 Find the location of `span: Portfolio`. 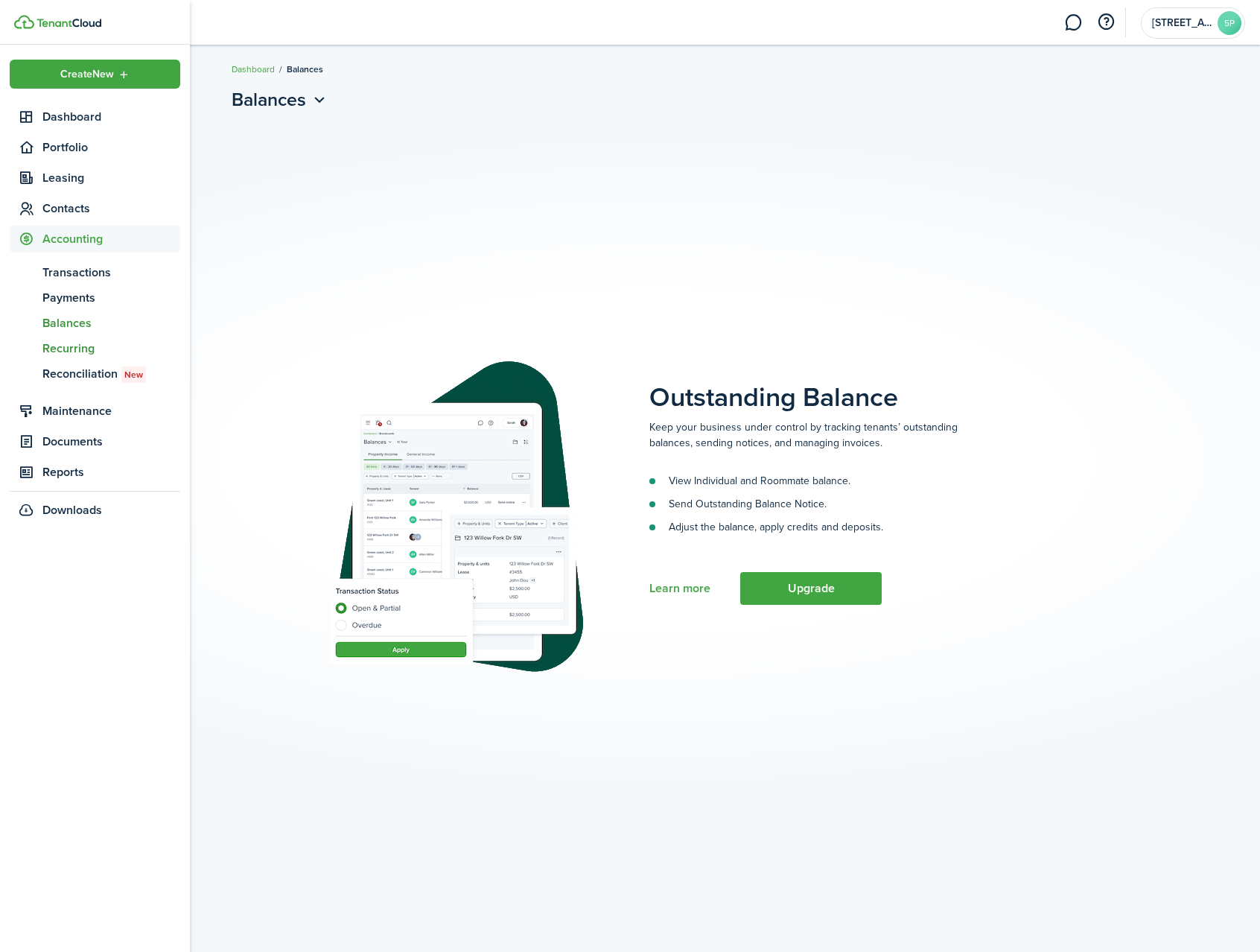

span: Portfolio is located at coordinates (111, 148).